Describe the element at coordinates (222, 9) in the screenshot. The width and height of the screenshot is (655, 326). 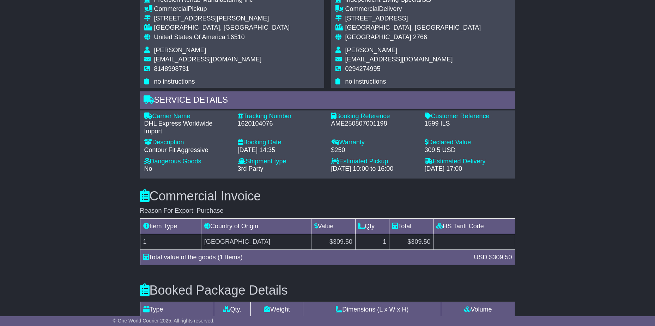
I see `div: Pickup` at that location.